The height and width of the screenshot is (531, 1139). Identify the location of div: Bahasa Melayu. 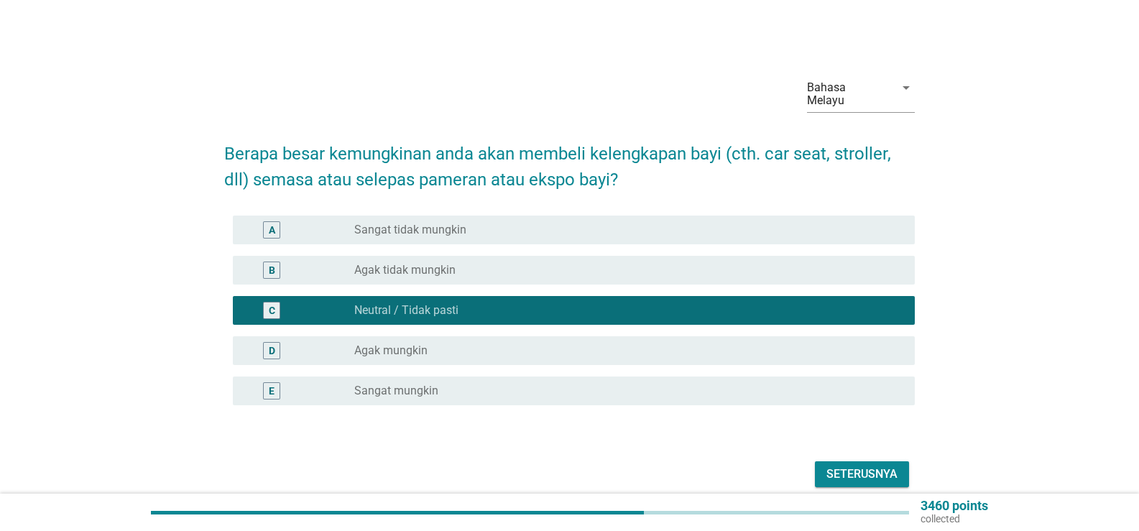
(847, 94).